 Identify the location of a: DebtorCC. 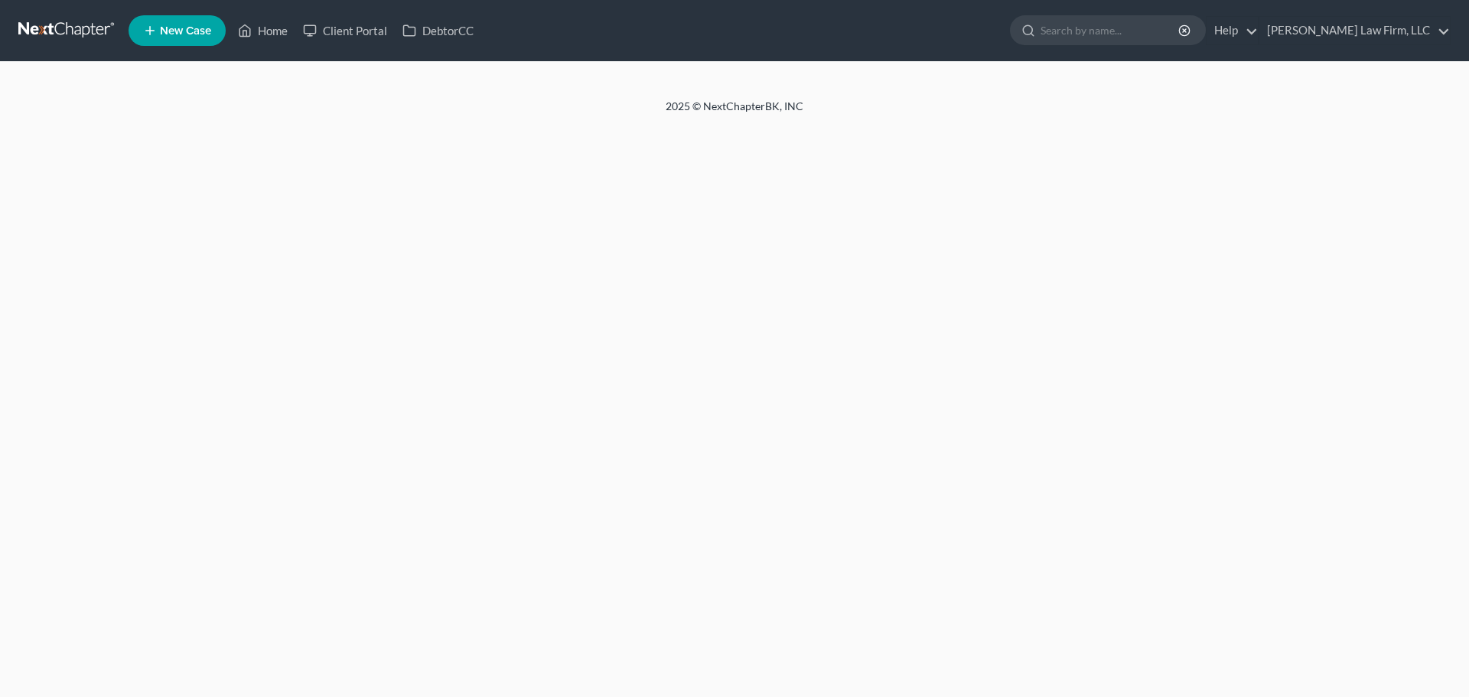
(438, 31).